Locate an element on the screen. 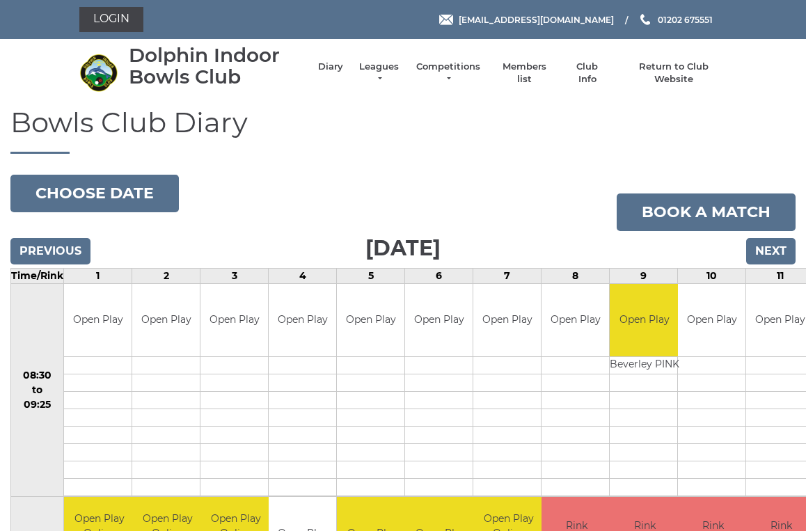 The width and height of the screenshot is (806, 531). a: Club Info is located at coordinates (588, 73).